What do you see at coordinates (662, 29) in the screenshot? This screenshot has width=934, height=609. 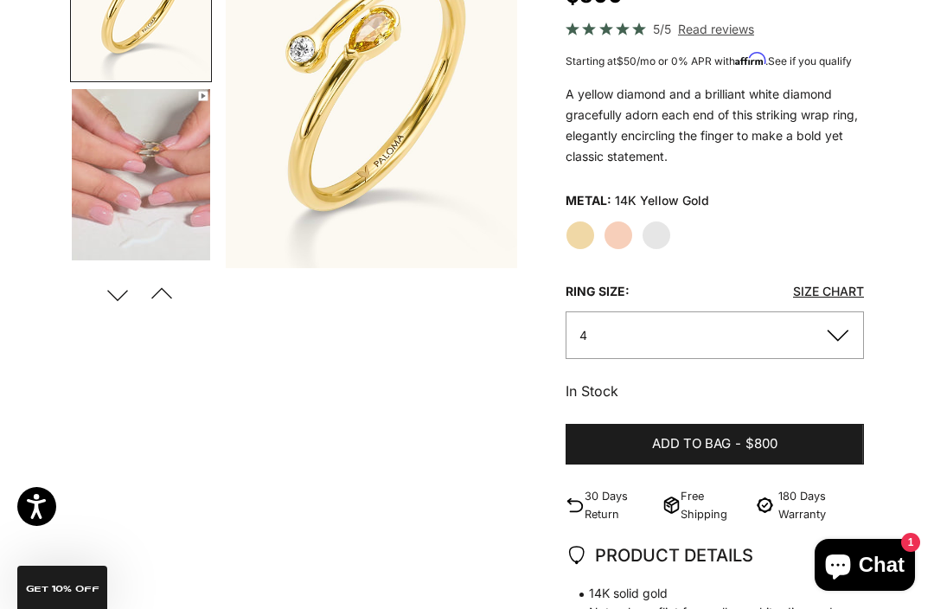 I see `span: 5/5` at bounding box center [662, 29].